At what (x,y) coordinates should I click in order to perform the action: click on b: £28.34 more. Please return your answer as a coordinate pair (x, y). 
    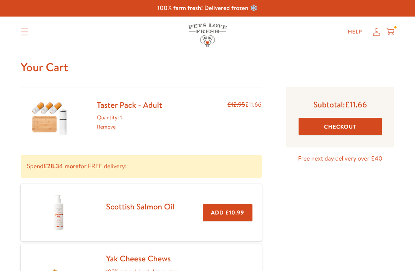
    Looking at the image, I should click on (61, 166).